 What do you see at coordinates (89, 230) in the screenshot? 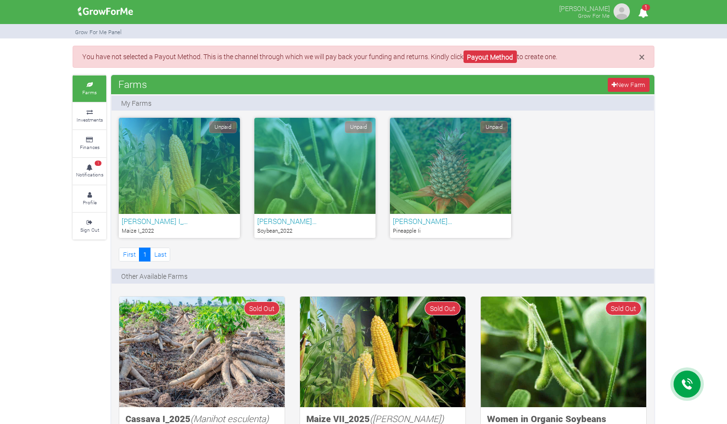
I see `small: Sign Out` at bounding box center [89, 230].